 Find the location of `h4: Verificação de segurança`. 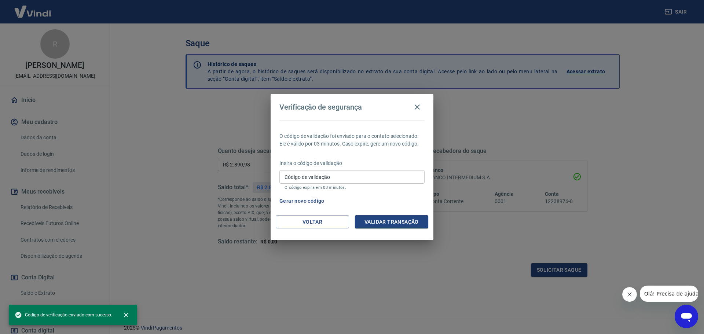

h4: Verificação de segurança is located at coordinates (320, 107).